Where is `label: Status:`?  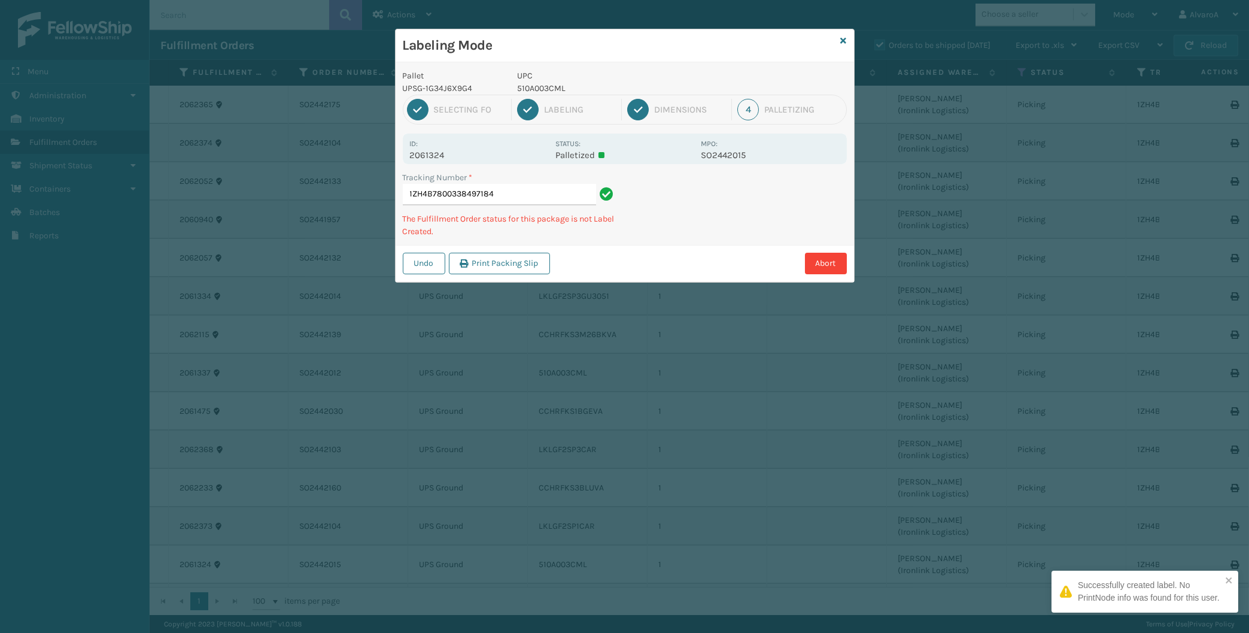
label: Status: is located at coordinates (568, 144).